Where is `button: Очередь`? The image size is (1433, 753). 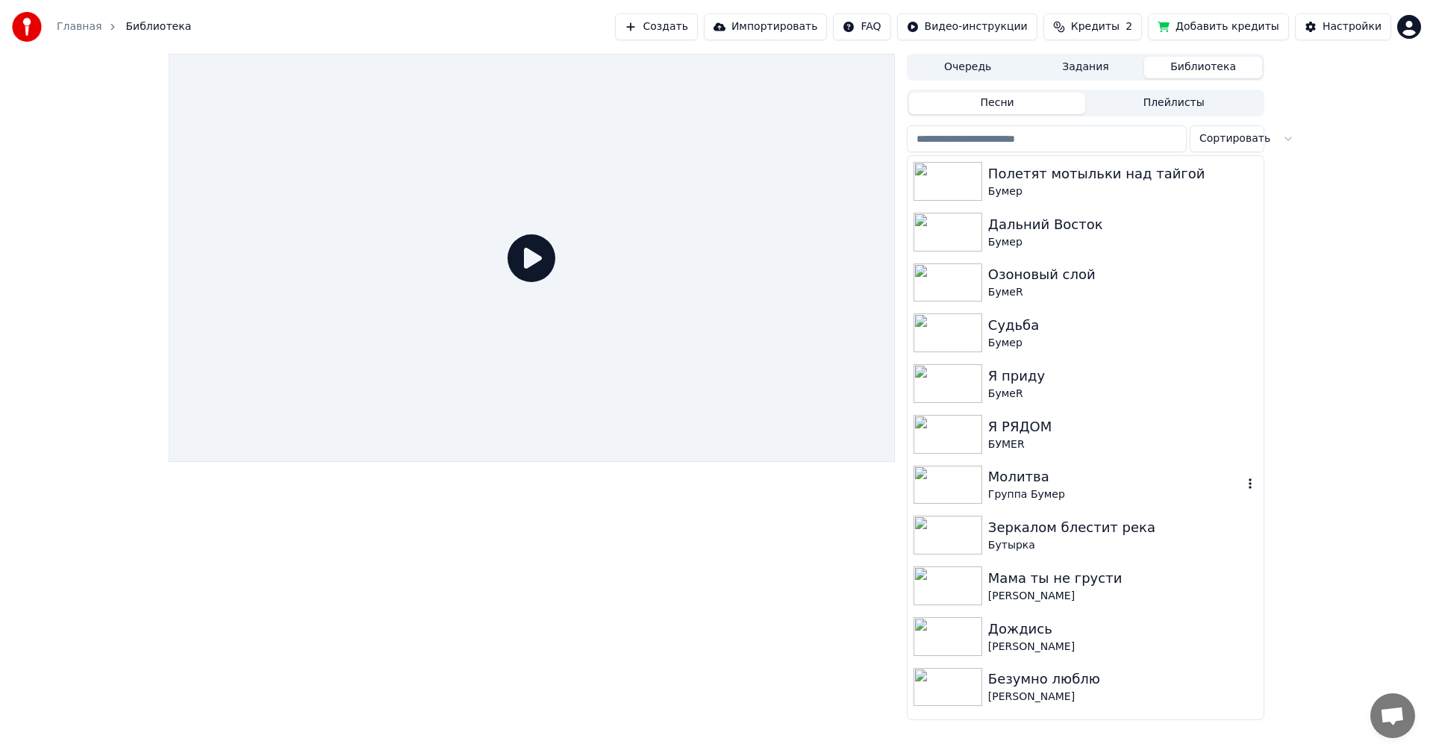
button: Очередь is located at coordinates (968, 67).